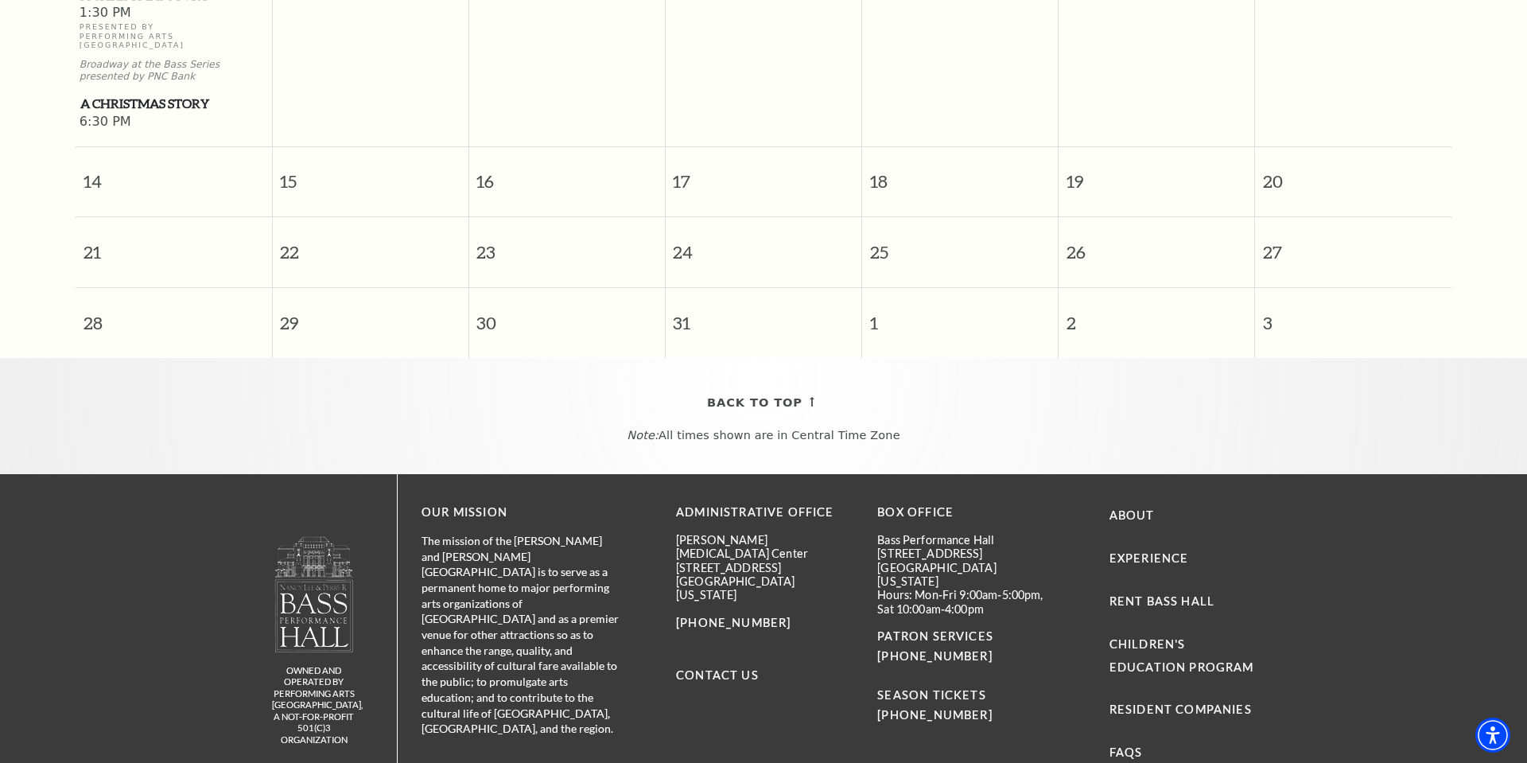 Image resolution: width=1527 pixels, height=763 pixels. I want to click on span: 14, so click(173, 174).